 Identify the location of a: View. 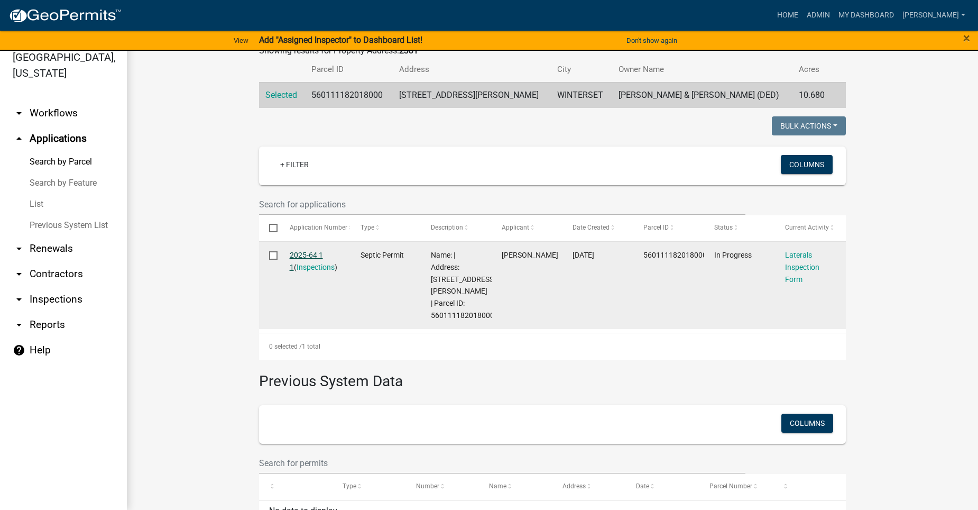
(241, 40).